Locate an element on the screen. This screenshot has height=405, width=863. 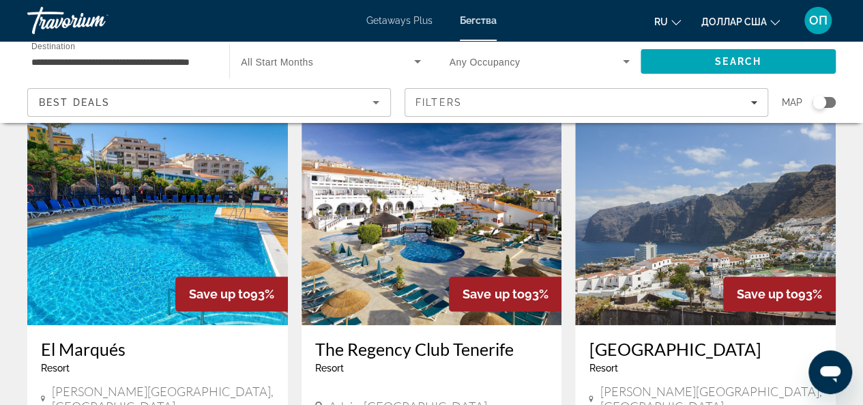
span: Filters is located at coordinates (439, 102).